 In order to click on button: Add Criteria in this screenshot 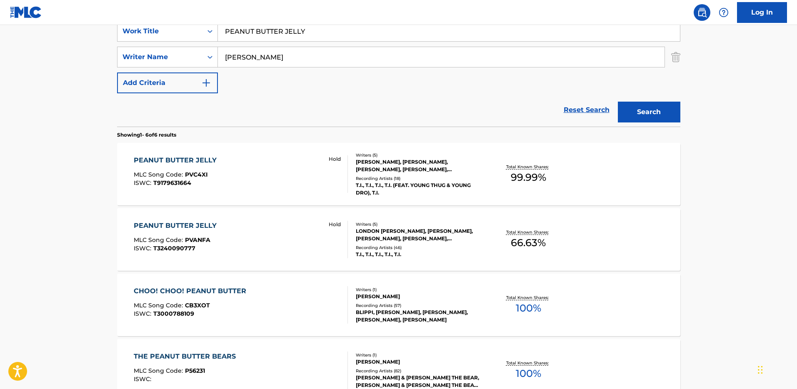, I will do `click(167, 83)`.